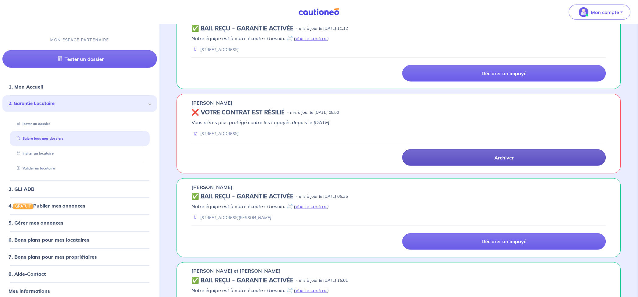 The width and height of the screenshot is (638, 297). I want to click on a: 3. GLI ADB, so click(21, 189).